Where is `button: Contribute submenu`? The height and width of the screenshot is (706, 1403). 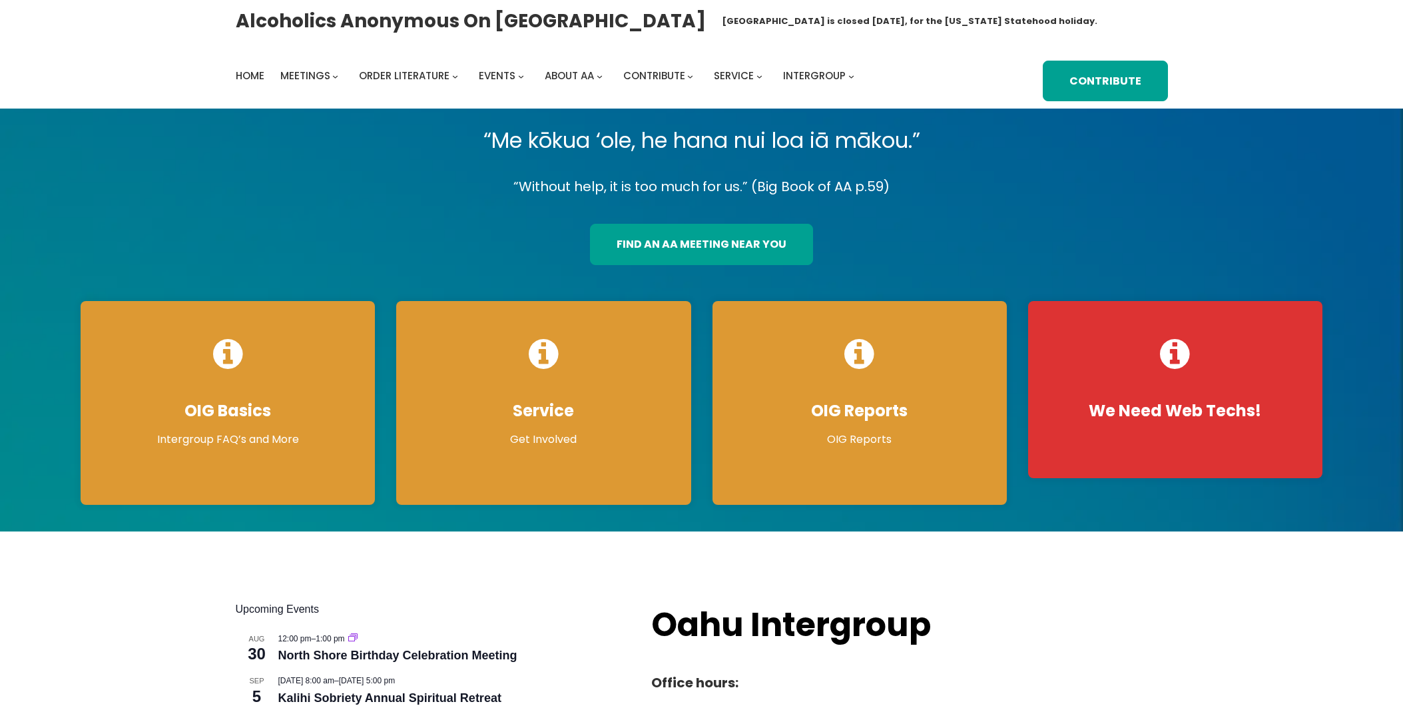
button: Contribute submenu is located at coordinates (690, 76).